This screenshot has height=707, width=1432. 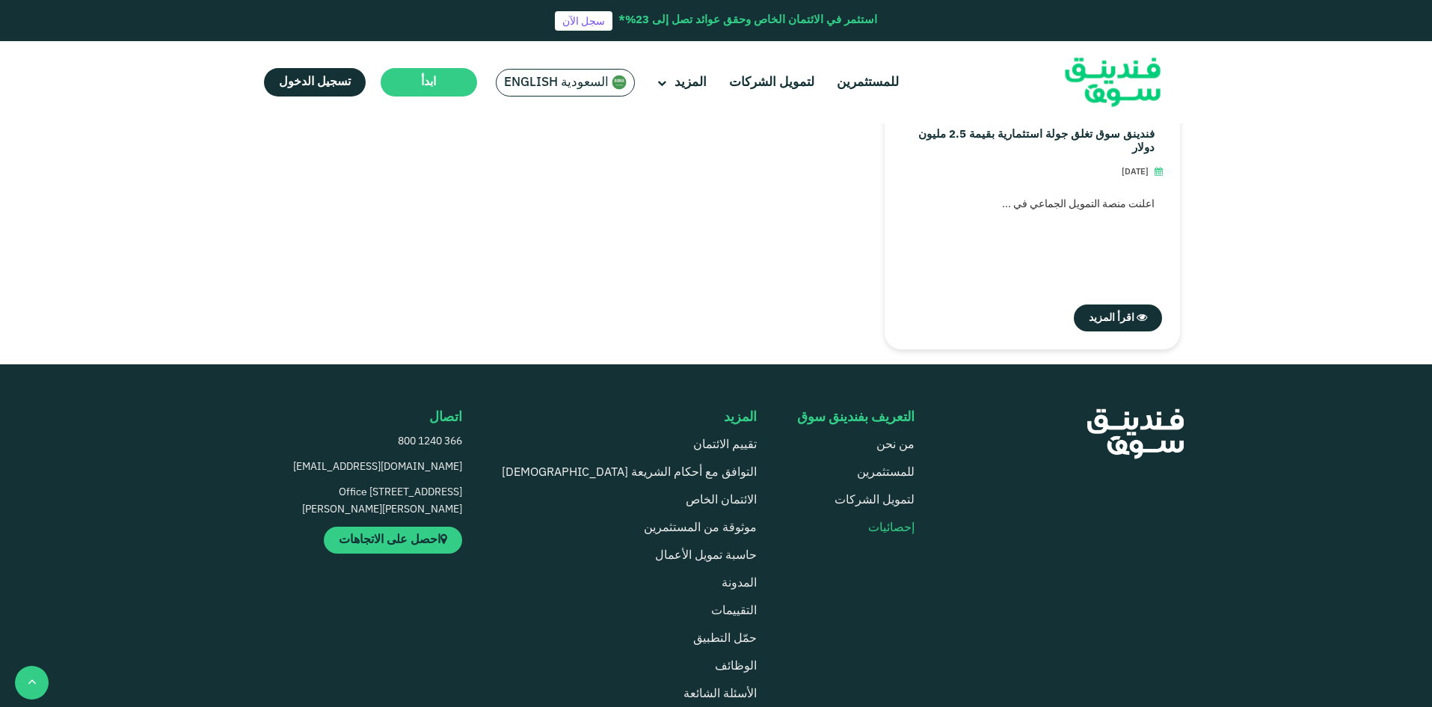 I want to click on a: التقييمات, so click(x=734, y=610).